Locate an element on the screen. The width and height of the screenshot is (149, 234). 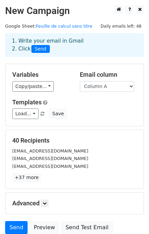
button: Save is located at coordinates (58, 114).